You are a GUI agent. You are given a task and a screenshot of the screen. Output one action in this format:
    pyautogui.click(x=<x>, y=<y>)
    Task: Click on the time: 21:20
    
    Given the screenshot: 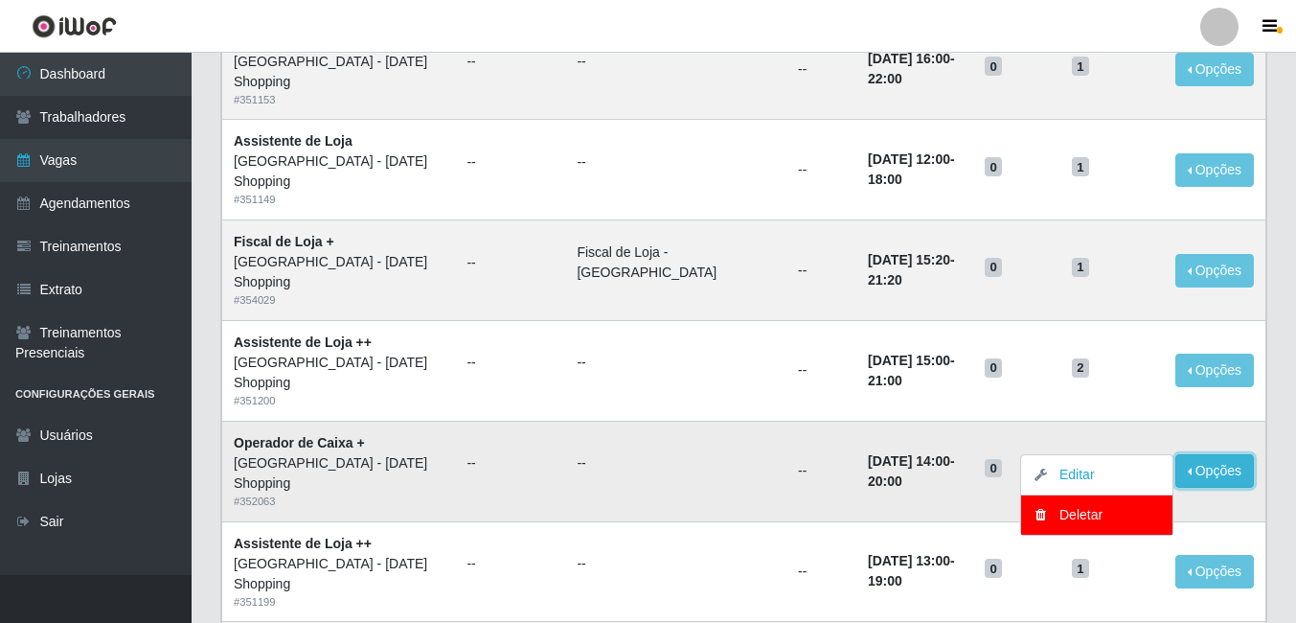 What is the action you would take?
    pyautogui.click(x=885, y=280)
    